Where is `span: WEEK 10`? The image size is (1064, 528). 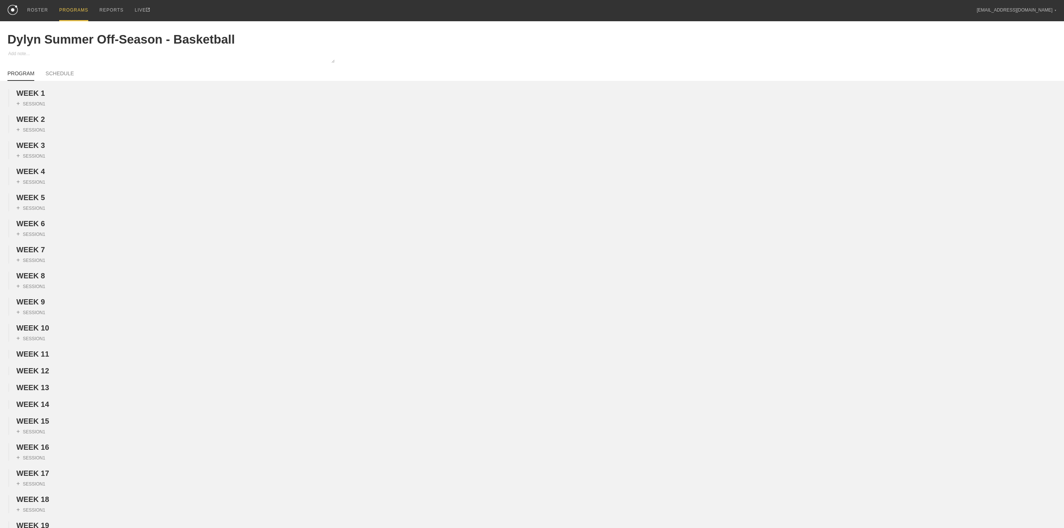
span: WEEK 10 is located at coordinates (33, 328).